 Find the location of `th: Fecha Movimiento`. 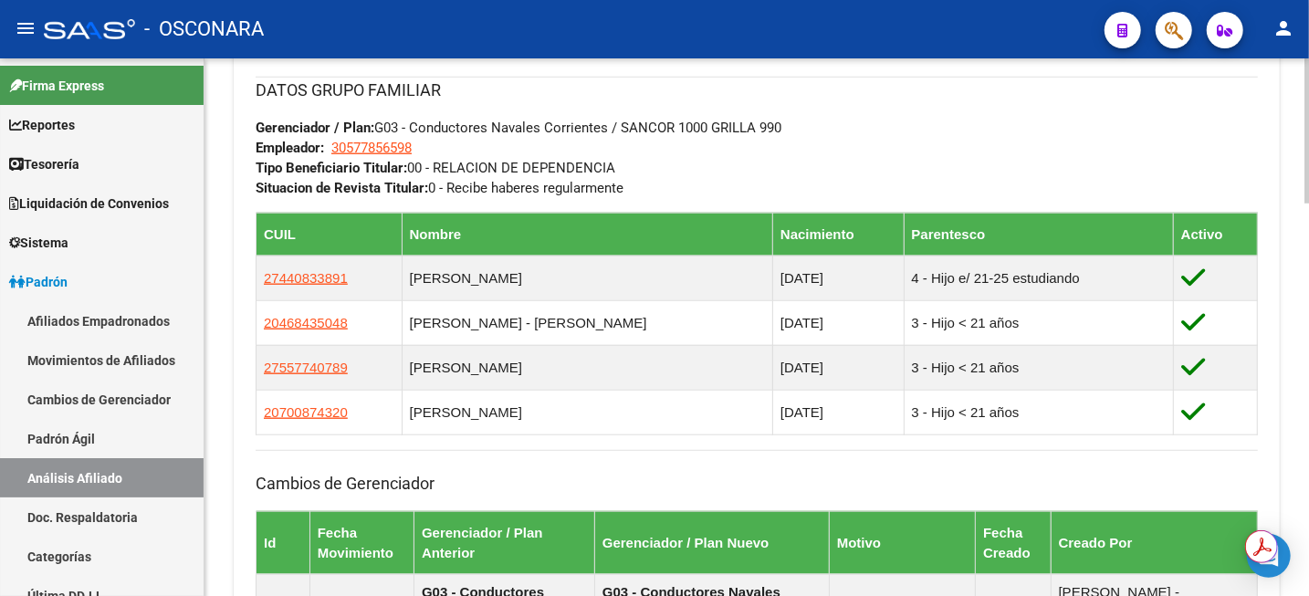

th: Fecha Movimiento is located at coordinates (361, 542).